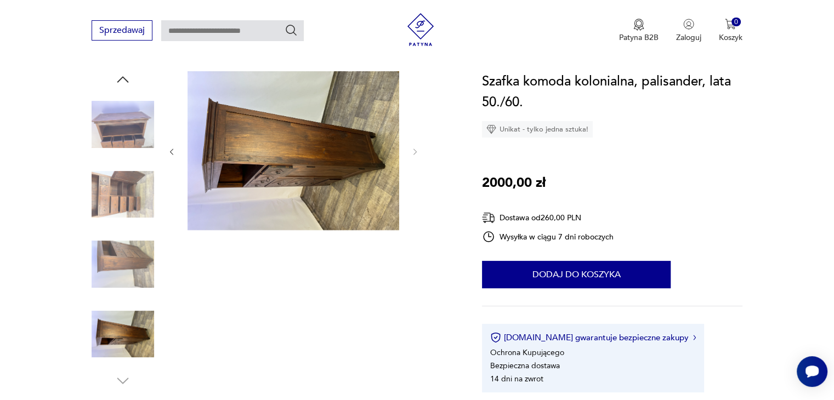 The height and width of the screenshot is (400, 834). What do you see at coordinates (639, 37) in the screenshot?
I see `p: Patyna B2B` at bounding box center [639, 37].